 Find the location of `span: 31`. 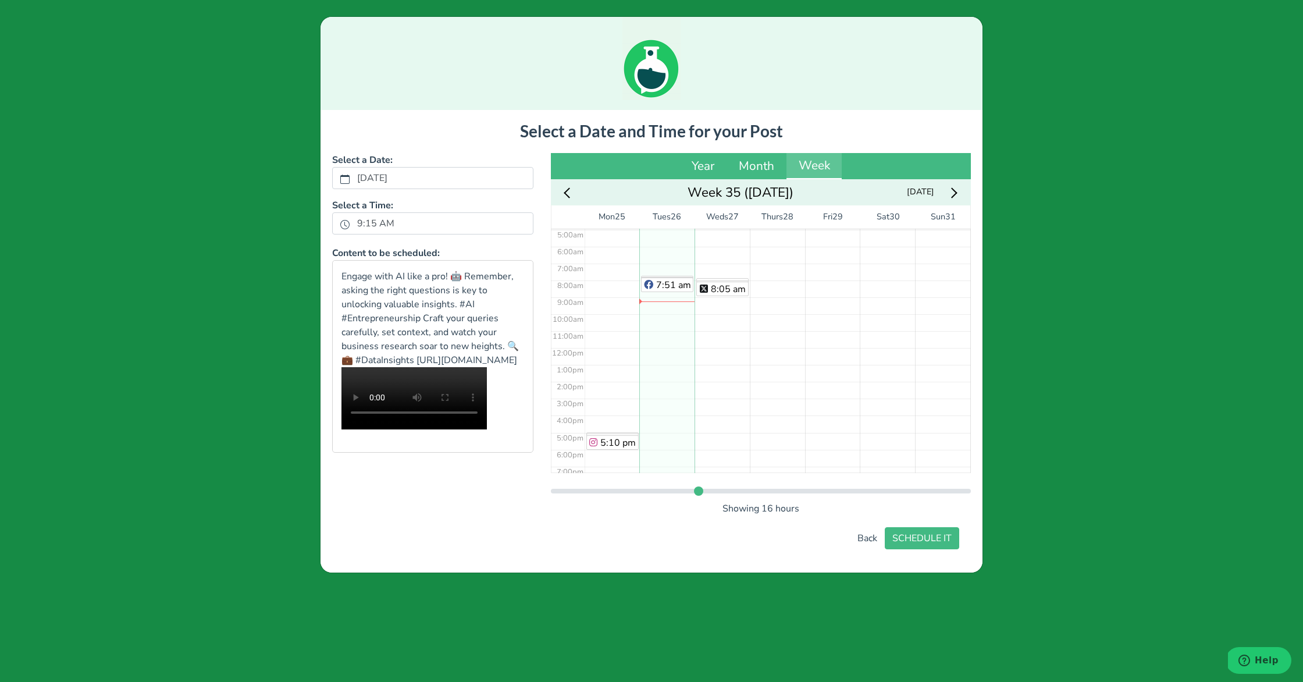

span: 31 is located at coordinates (950, 217).